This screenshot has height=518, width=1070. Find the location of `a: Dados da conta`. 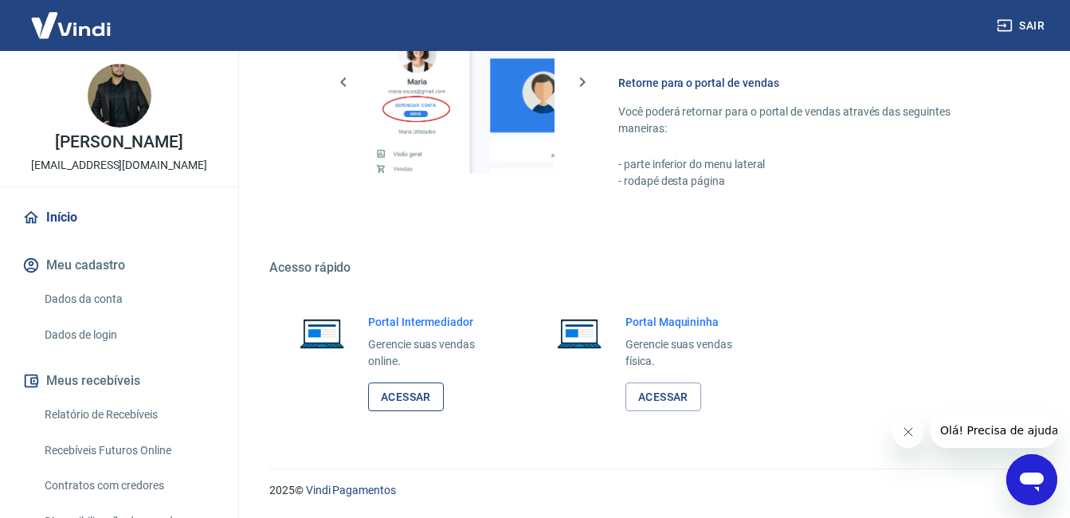

a: Dados da conta is located at coordinates (128, 299).